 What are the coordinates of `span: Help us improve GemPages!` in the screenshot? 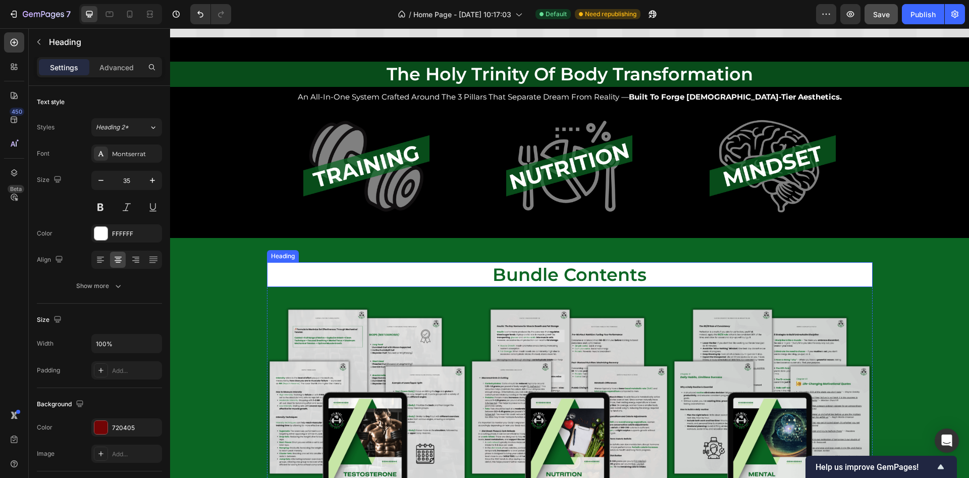 It's located at (876, 467).